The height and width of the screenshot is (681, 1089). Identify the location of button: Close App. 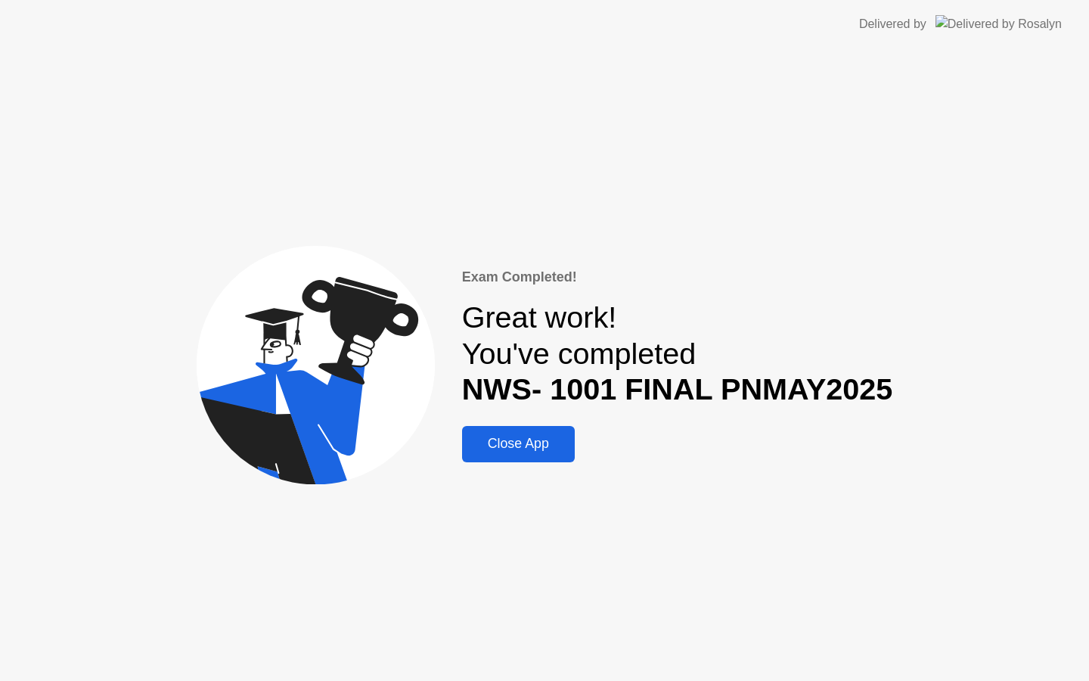
(518, 444).